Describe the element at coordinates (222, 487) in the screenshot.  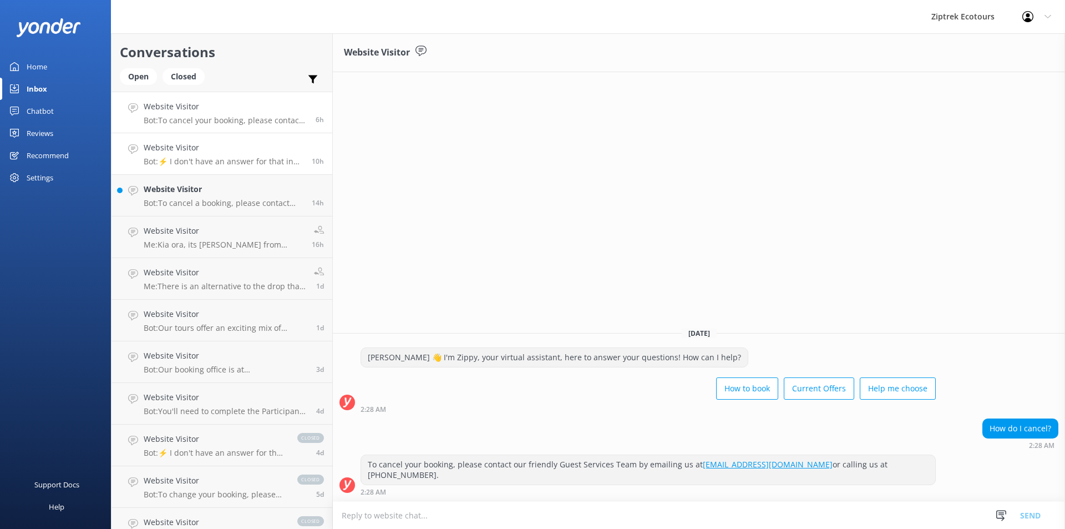
I see `a: Website VisitorBot:To change your booking, please contact our friendly Guest Services Team by ema...` at that location.